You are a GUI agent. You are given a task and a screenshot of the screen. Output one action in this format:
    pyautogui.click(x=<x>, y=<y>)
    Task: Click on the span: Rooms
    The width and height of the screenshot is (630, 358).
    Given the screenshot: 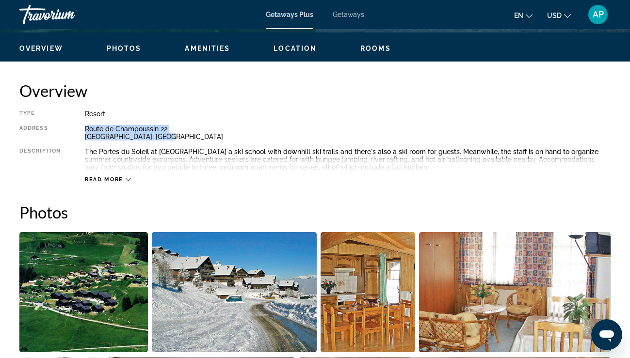 What is the action you would take?
    pyautogui.click(x=375, y=49)
    